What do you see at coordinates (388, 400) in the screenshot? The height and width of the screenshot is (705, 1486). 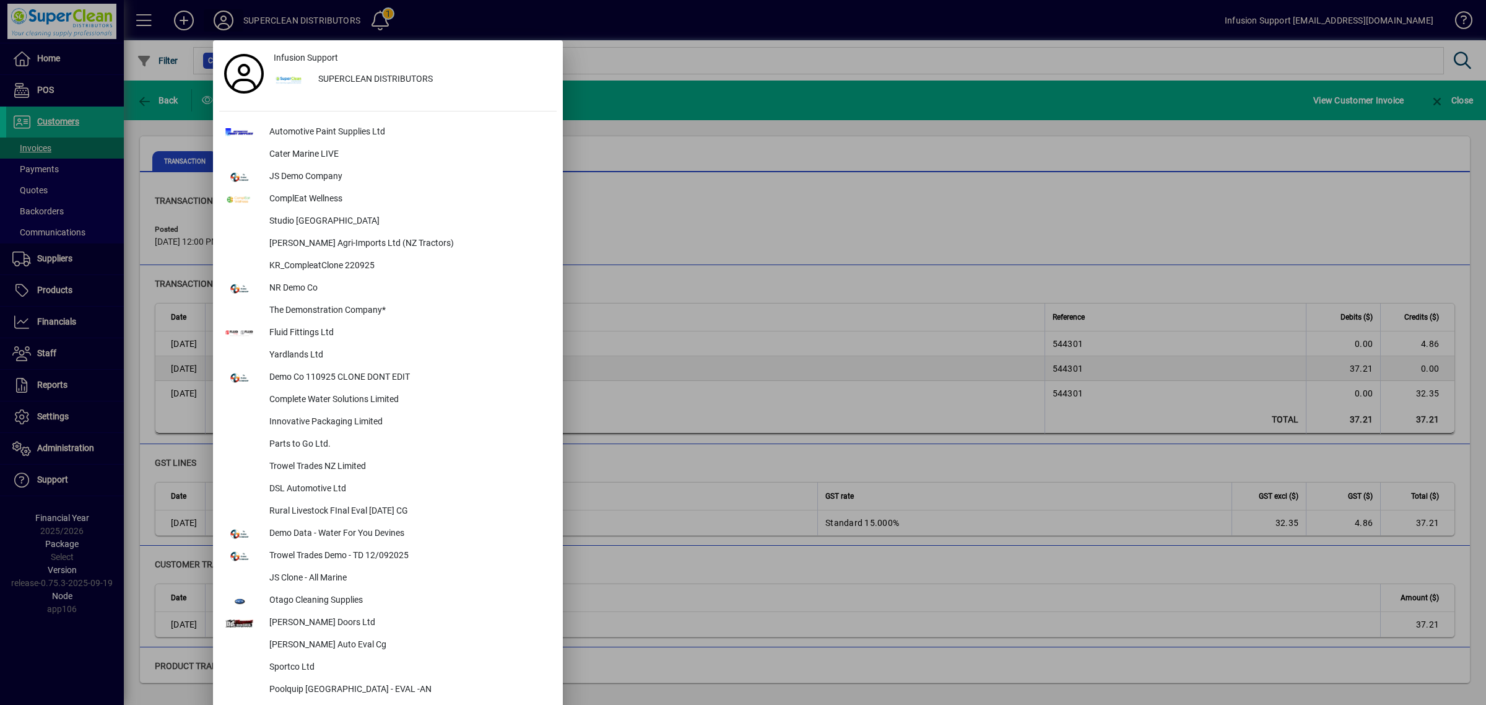 I see `button: Complete Water Solutions Limited` at bounding box center [388, 400].